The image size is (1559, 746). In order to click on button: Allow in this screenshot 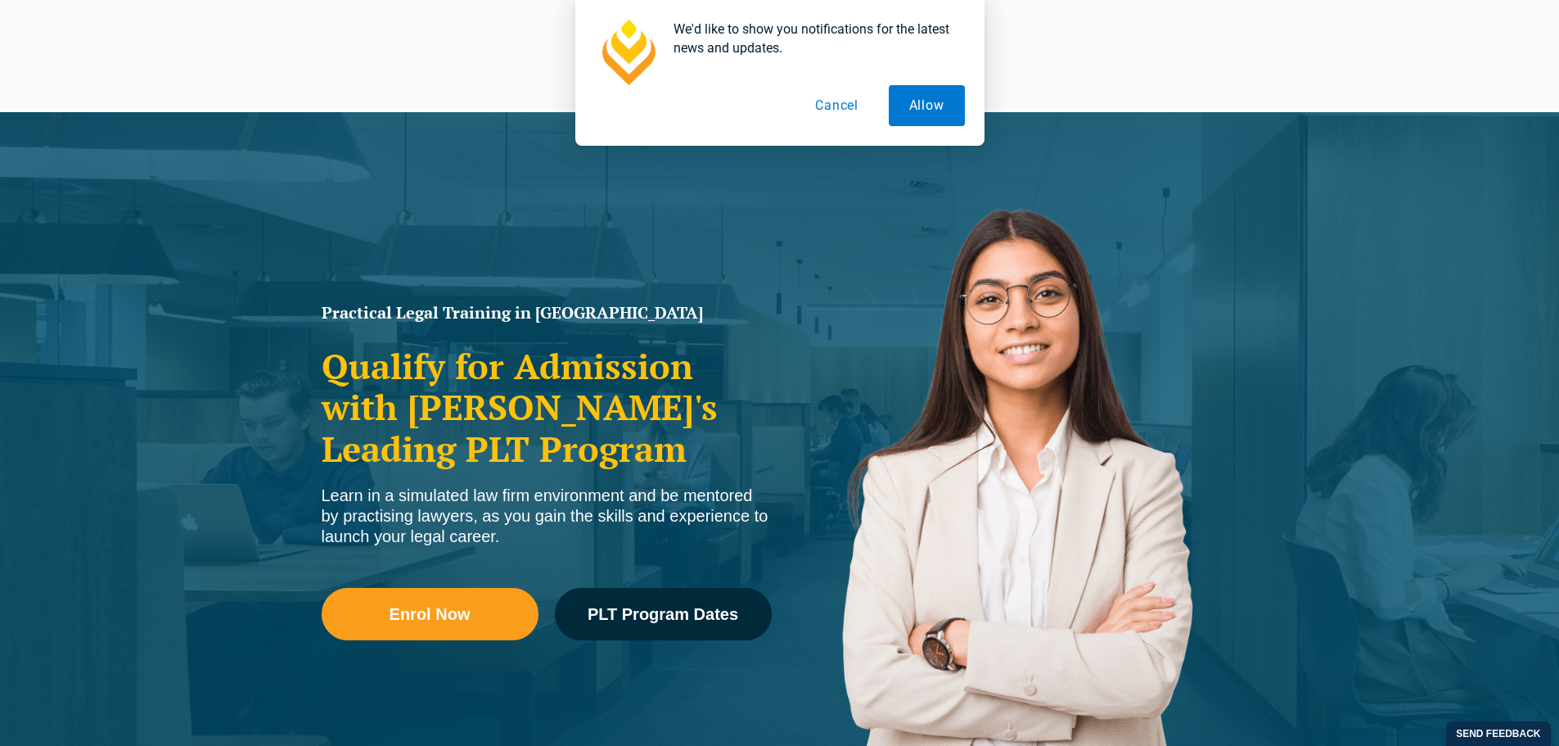, I will do `click(927, 106)`.